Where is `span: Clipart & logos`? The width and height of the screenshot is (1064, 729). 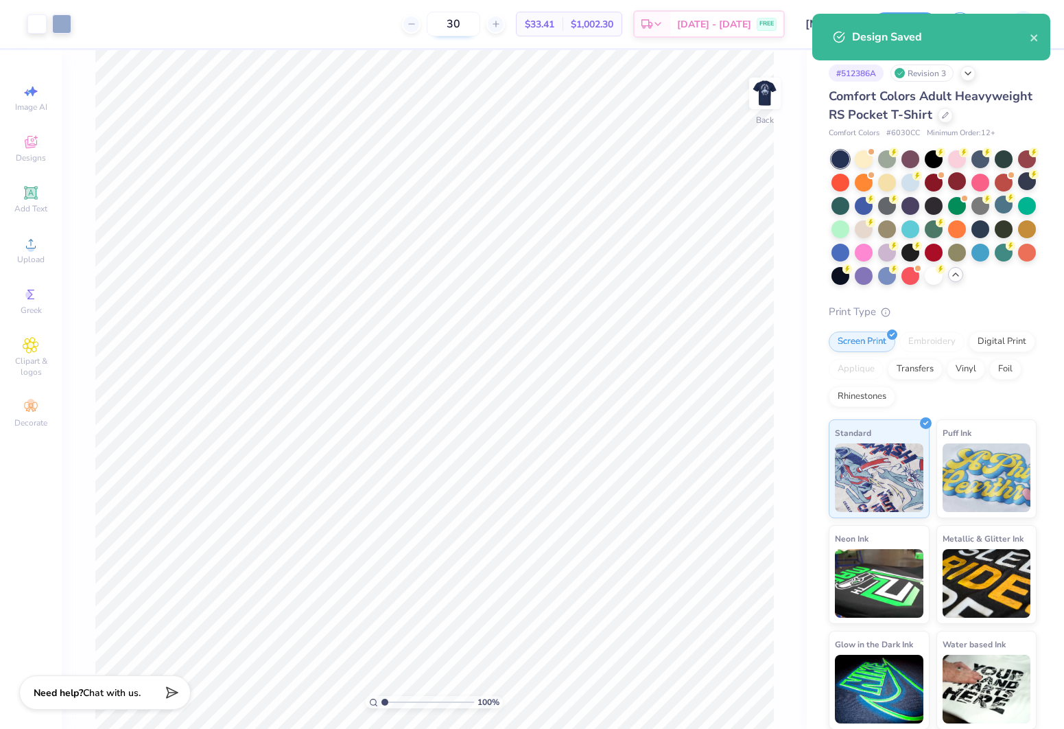
span: Clipart & logos is located at coordinates (31, 366).